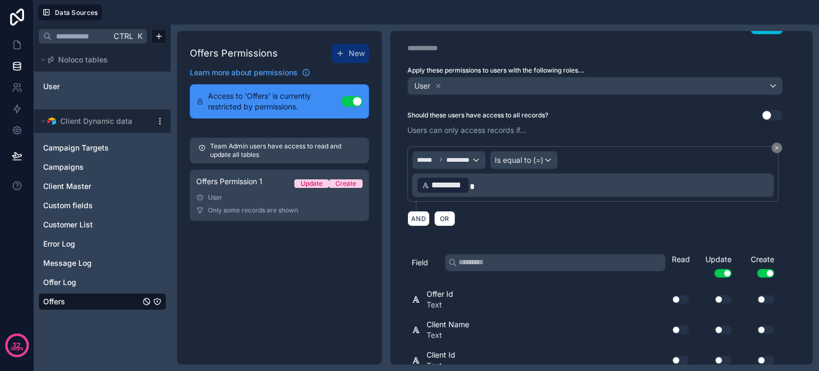 This screenshot has height=371, width=819. What do you see at coordinates (17, 345) in the screenshot?
I see `p: 12` at bounding box center [17, 345].